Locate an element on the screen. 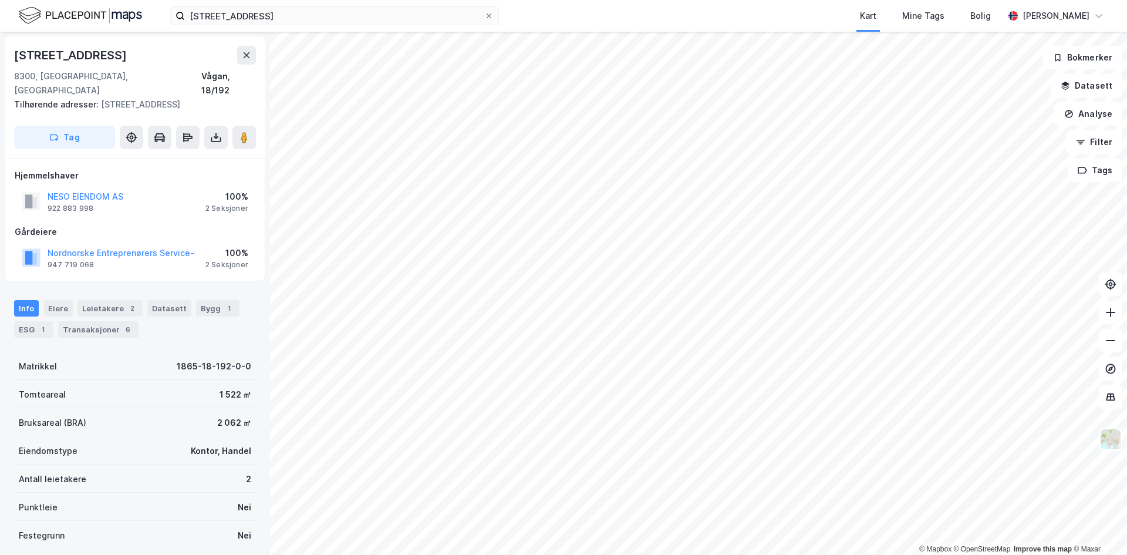 This screenshot has height=555, width=1127. div: Eiere is located at coordinates (58, 308).